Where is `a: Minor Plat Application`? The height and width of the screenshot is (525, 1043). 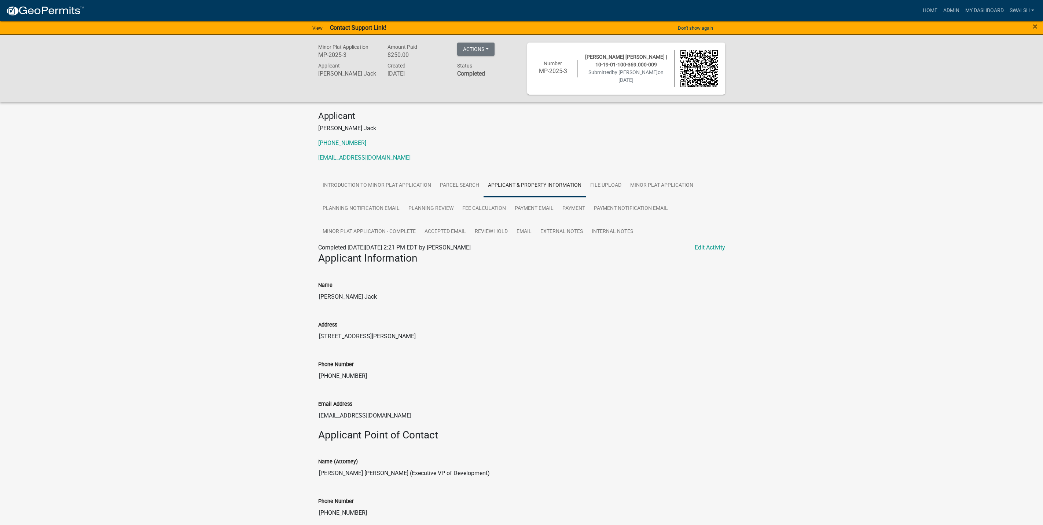
a: Minor Plat Application is located at coordinates (662, 186).